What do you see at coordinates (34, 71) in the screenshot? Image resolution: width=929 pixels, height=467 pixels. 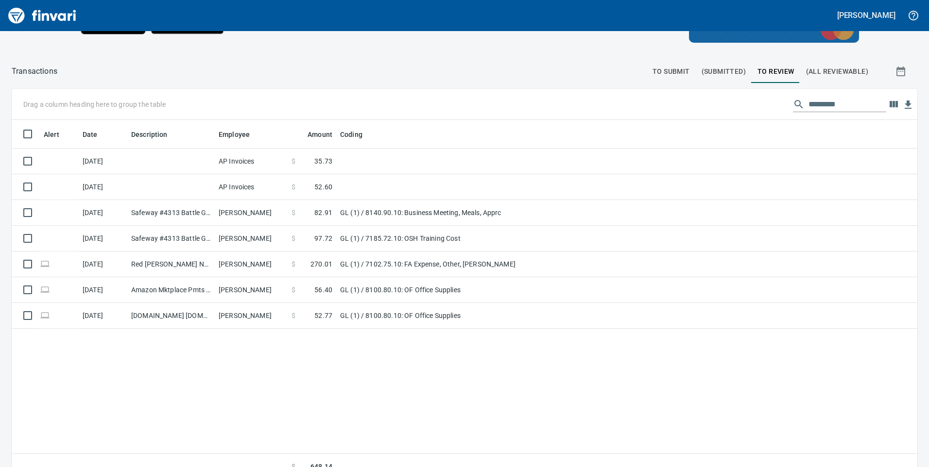 I see `p: Transactions` at bounding box center [34, 71].